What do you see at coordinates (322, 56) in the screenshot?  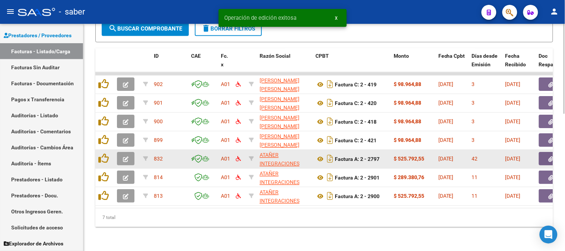 I see `span: CPBT` at bounding box center [322, 56].